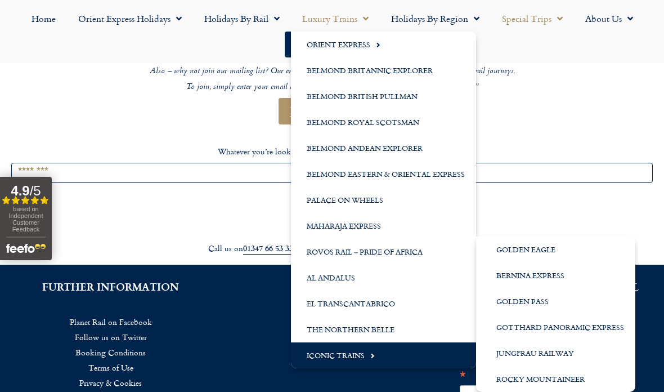 This screenshot has height=392, width=664. Describe the element at coordinates (383, 200) in the screenshot. I see `ul: Luxury Trains` at that location.